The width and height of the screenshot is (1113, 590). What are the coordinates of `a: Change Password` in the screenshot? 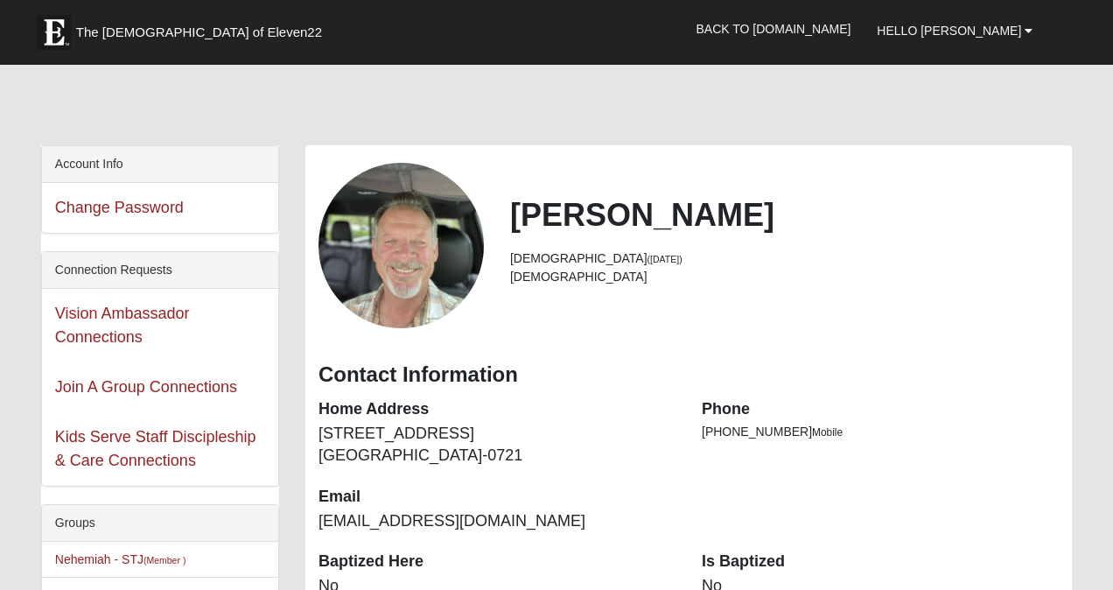 It's located at (119, 207).